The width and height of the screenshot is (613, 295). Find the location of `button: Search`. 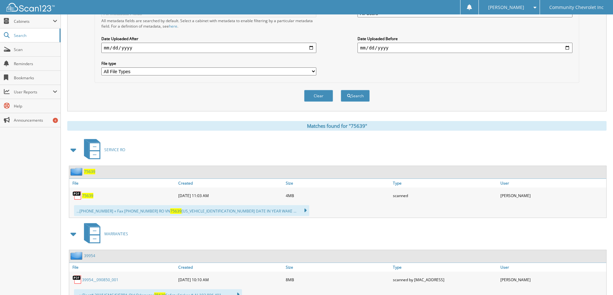

button: Search is located at coordinates (355, 96).